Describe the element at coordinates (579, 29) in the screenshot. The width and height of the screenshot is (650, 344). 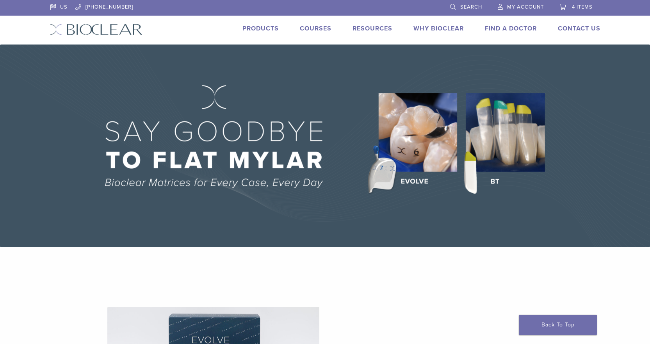
I see `a: Contact Us` at that location.